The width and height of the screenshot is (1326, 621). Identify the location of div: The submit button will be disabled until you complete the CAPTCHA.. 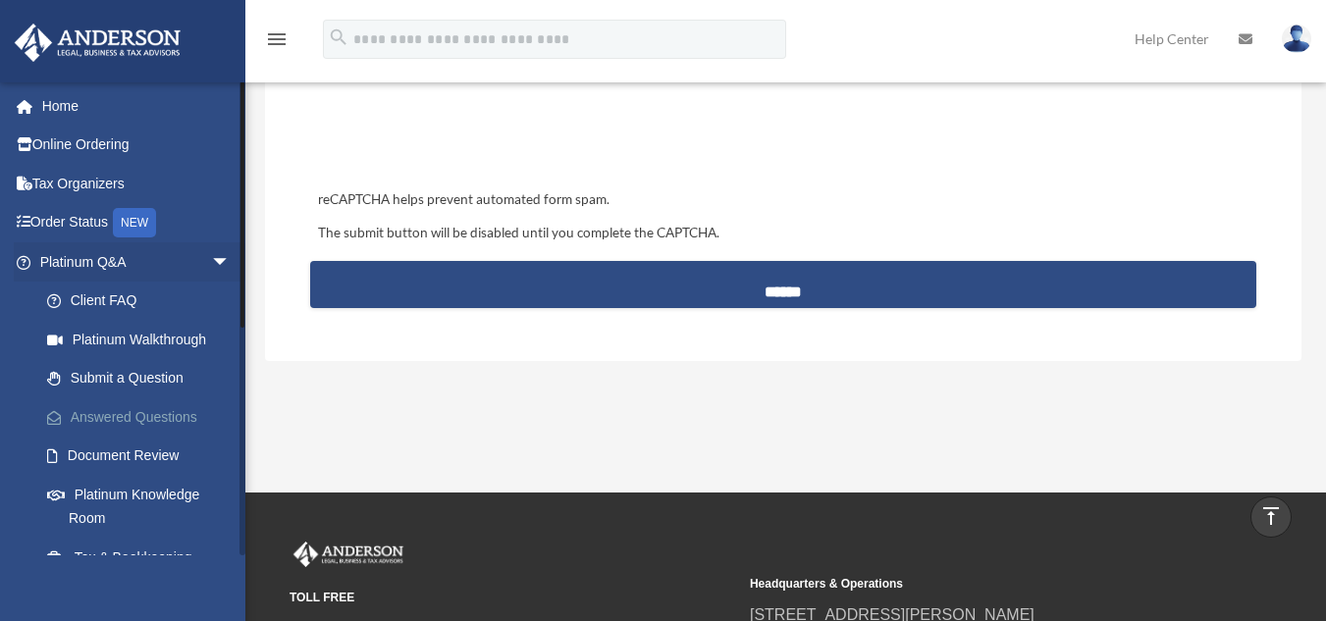
(783, 234).